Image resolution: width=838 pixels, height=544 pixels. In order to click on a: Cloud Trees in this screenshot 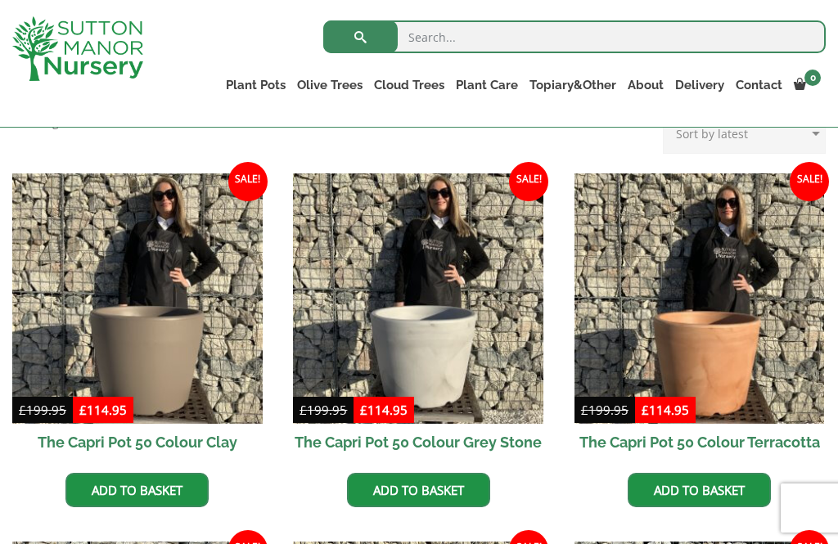, I will do `click(409, 85)`.